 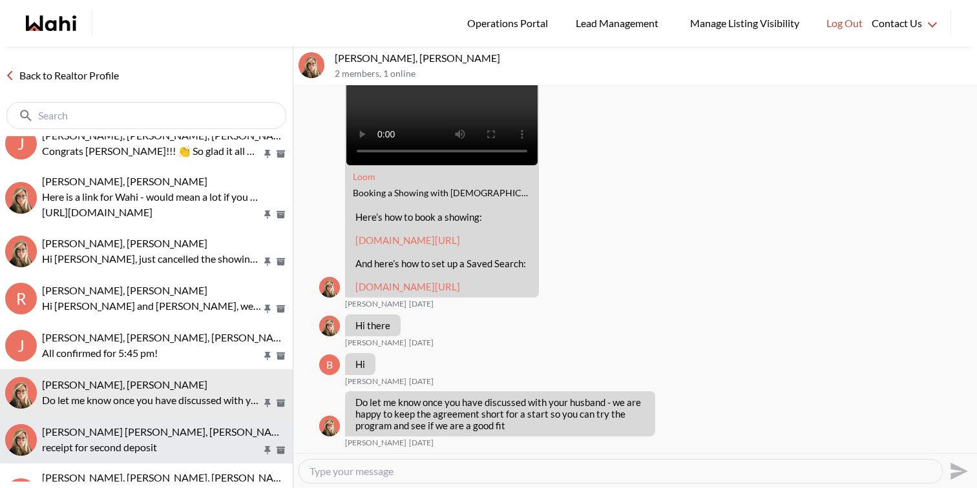 What do you see at coordinates (21, 198) in the screenshot?
I see `div: David Rodriguez, Barbara` at bounding box center [21, 198].